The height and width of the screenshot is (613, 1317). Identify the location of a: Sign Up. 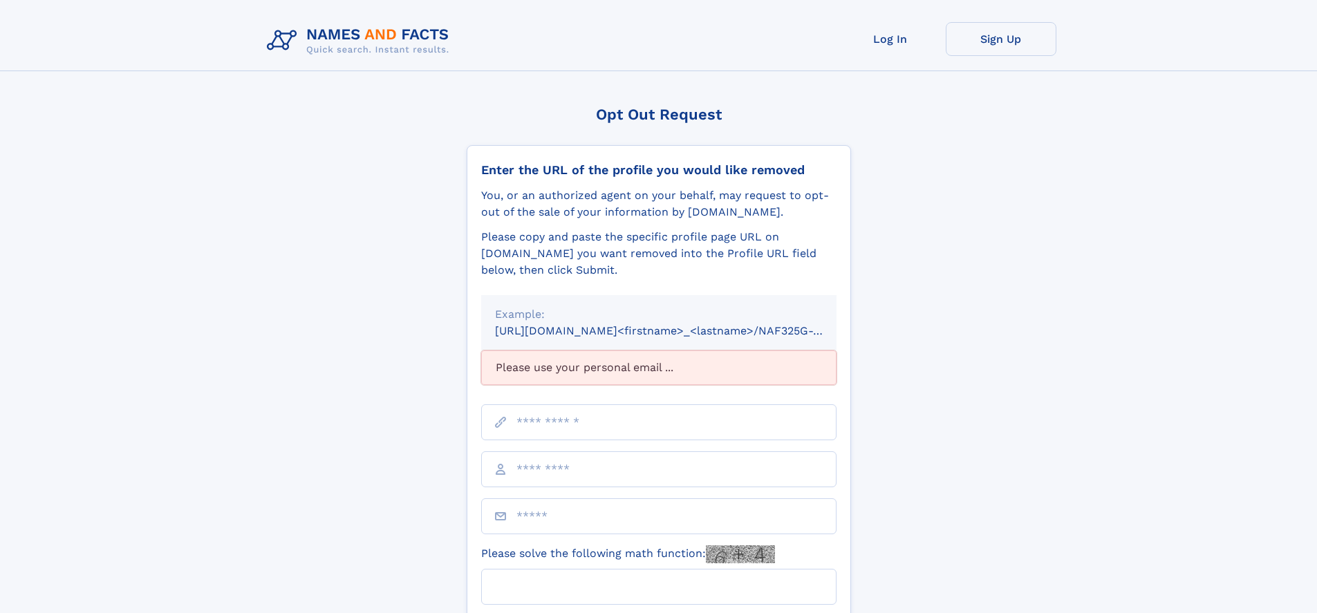
(1001, 39).